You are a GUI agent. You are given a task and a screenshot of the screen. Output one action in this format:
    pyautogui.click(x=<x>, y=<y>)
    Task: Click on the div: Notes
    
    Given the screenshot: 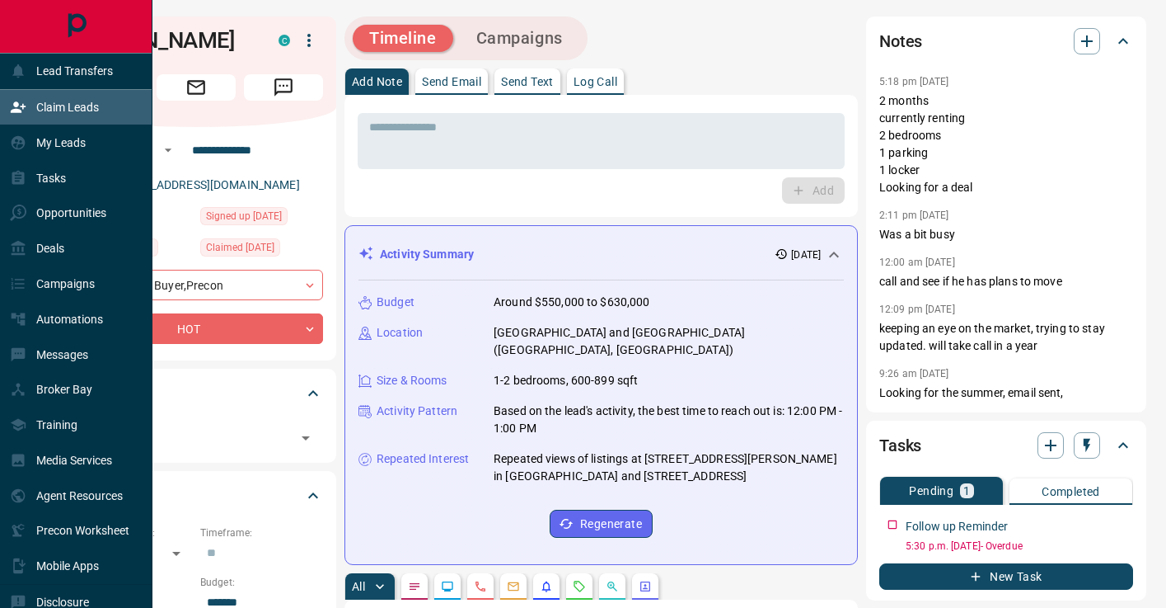 What is the action you would take?
    pyautogui.click(x=1007, y=41)
    